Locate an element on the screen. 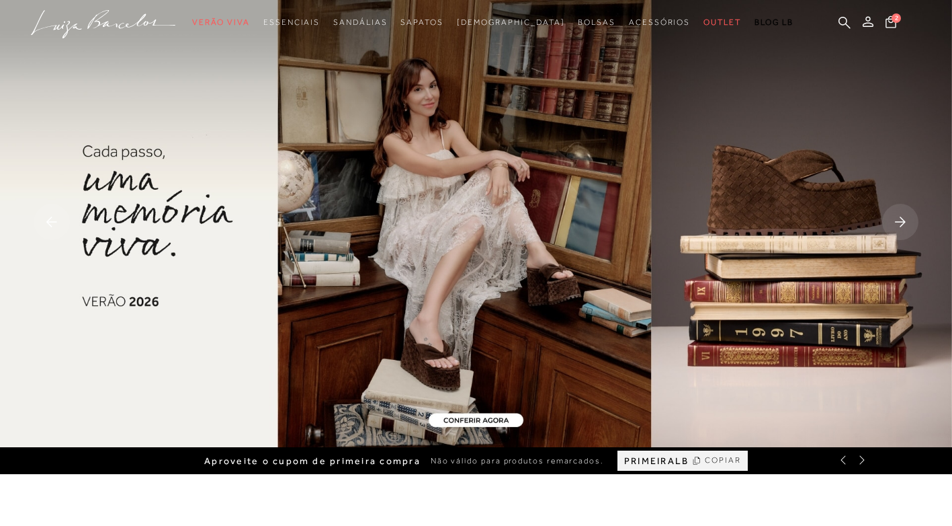  span: Essenciais is located at coordinates (292, 22).